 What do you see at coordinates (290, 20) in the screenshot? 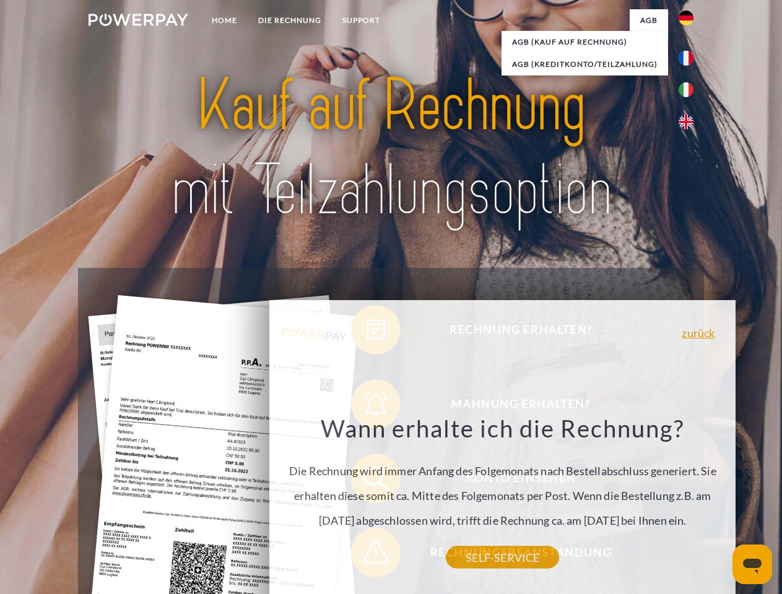
I see `a: DIE RECHNUNG` at bounding box center [290, 20].